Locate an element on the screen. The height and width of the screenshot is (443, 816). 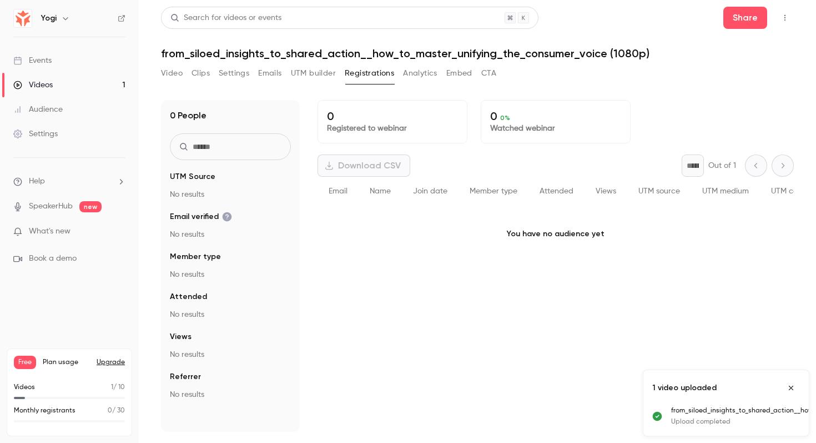
button: Close uploads list is located at coordinates (791, 388).